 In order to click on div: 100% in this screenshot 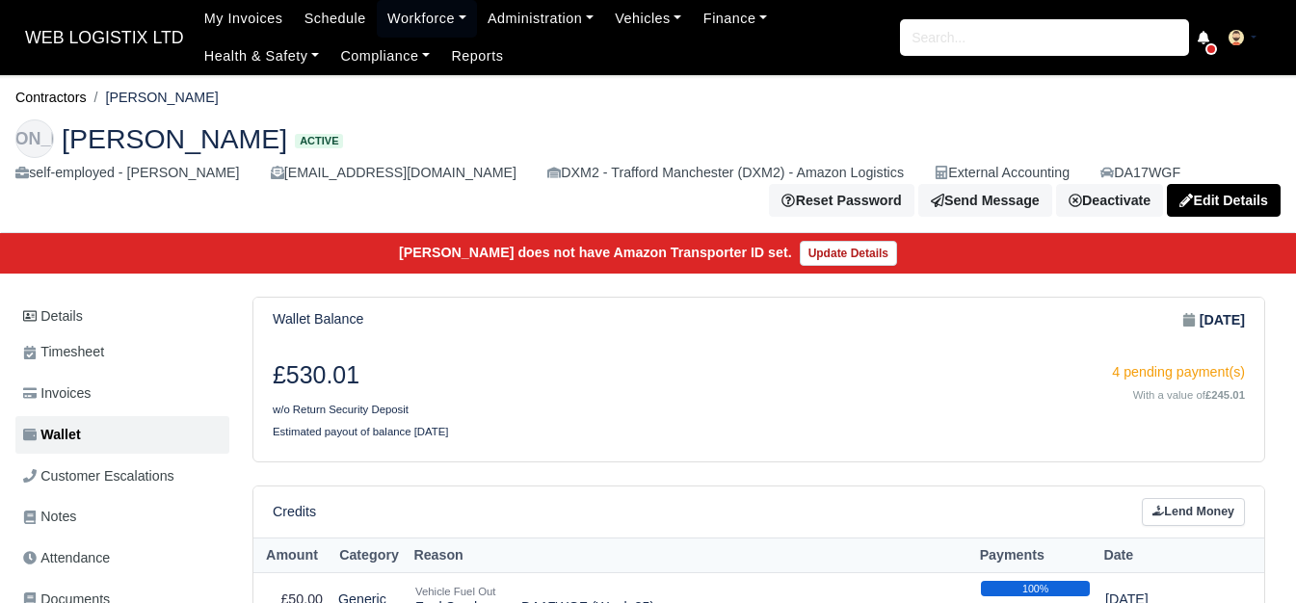, I will do `click(1035, 589)`.